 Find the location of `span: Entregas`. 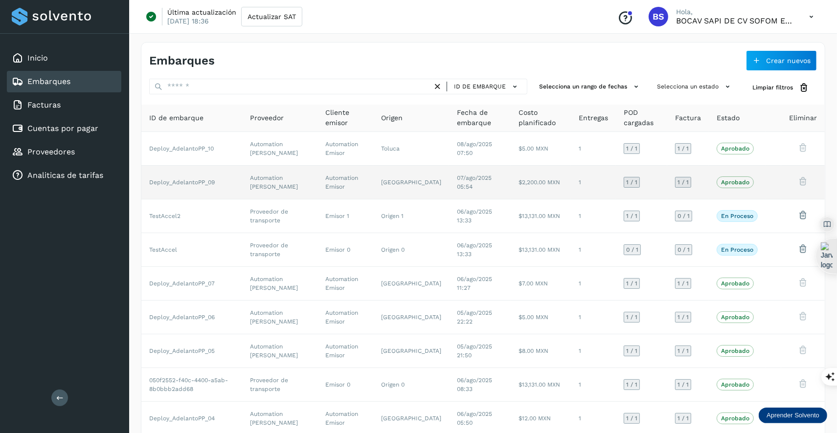

span: Entregas is located at coordinates (593, 118).